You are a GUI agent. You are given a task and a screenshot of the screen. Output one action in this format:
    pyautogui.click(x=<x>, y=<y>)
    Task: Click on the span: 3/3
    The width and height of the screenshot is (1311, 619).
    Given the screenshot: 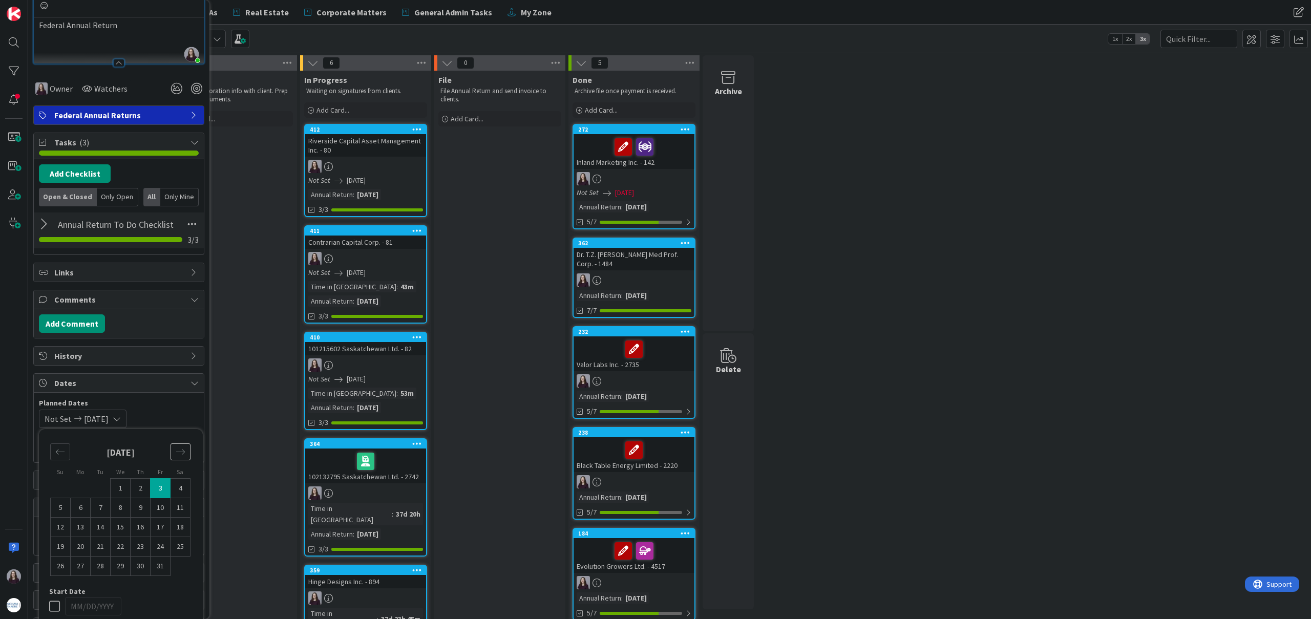 What is the action you would take?
    pyautogui.click(x=323, y=549)
    